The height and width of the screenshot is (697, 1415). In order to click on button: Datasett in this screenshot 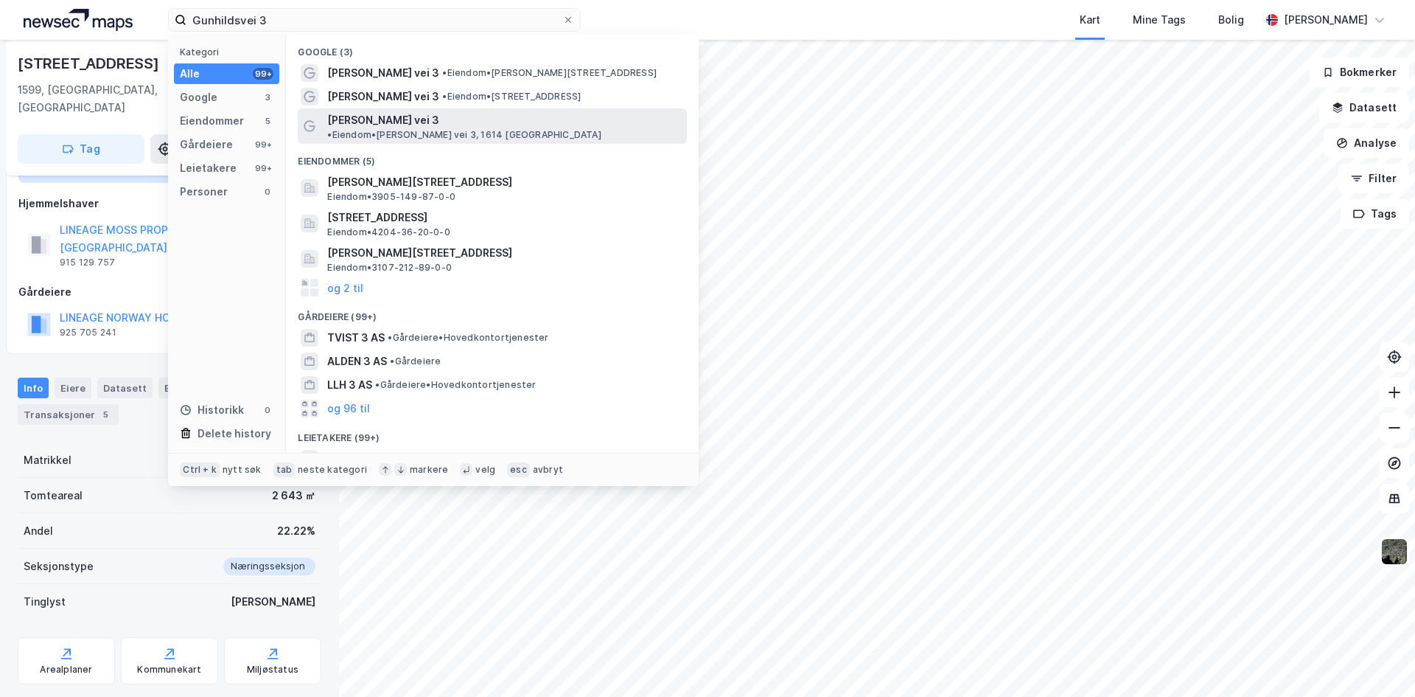, I will do `click(1365, 108)`.